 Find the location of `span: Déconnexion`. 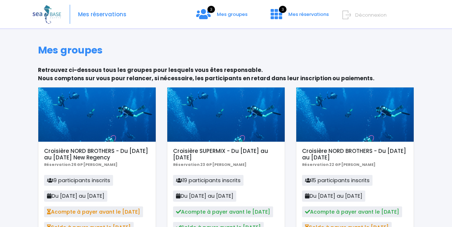

span: Déconnexion is located at coordinates (370, 15).